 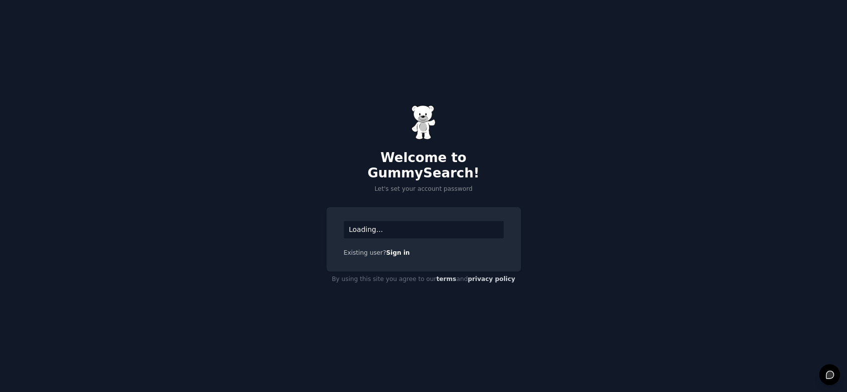 What do you see at coordinates (446, 279) in the screenshot?
I see `a: terms` at bounding box center [446, 279].